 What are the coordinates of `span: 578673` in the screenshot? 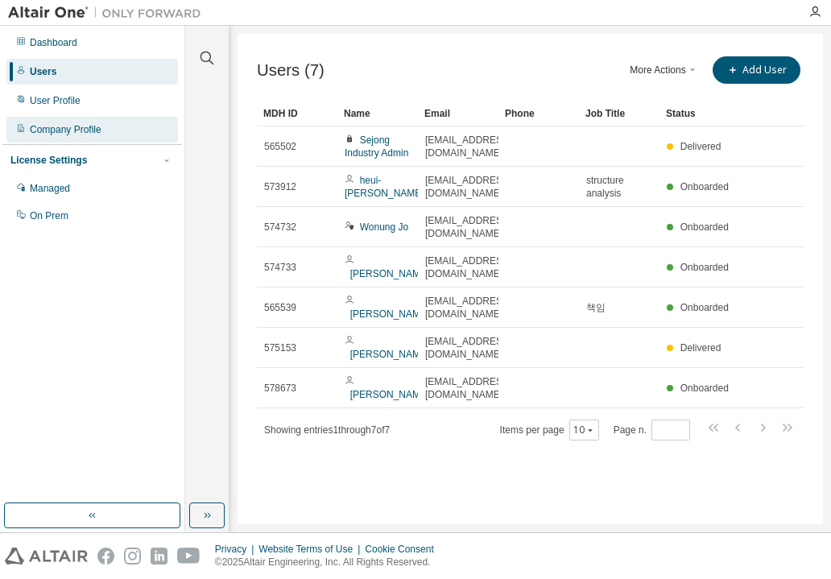 It's located at (280, 388).